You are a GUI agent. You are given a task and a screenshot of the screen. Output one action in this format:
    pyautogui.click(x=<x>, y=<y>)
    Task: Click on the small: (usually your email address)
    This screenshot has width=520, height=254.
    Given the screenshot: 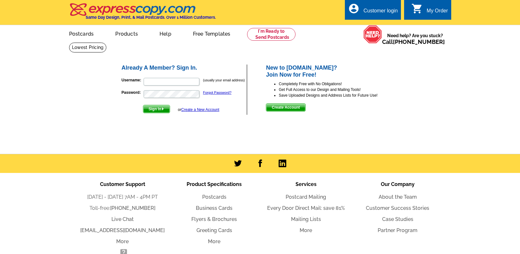 What is the action you would take?
    pyautogui.click(x=224, y=80)
    